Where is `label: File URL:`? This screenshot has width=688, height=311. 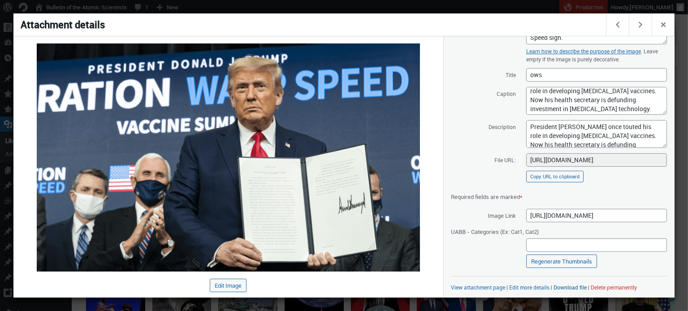
label: File URL: is located at coordinates (483, 160).